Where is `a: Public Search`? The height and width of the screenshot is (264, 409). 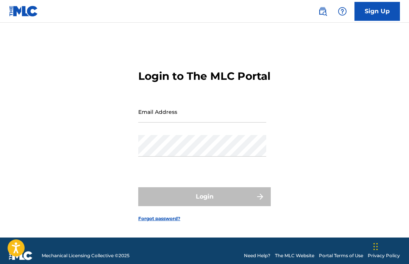 a: Public Search is located at coordinates (322, 11).